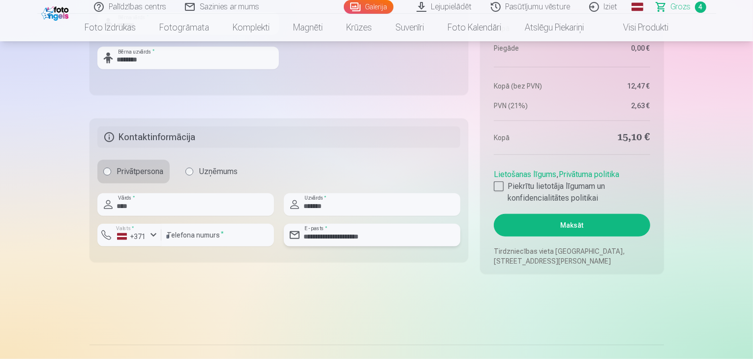 This screenshot has width=753, height=359. What do you see at coordinates (56, 12) in the screenshot?
I see `img: /fa1` at bounding box center [56, 12].